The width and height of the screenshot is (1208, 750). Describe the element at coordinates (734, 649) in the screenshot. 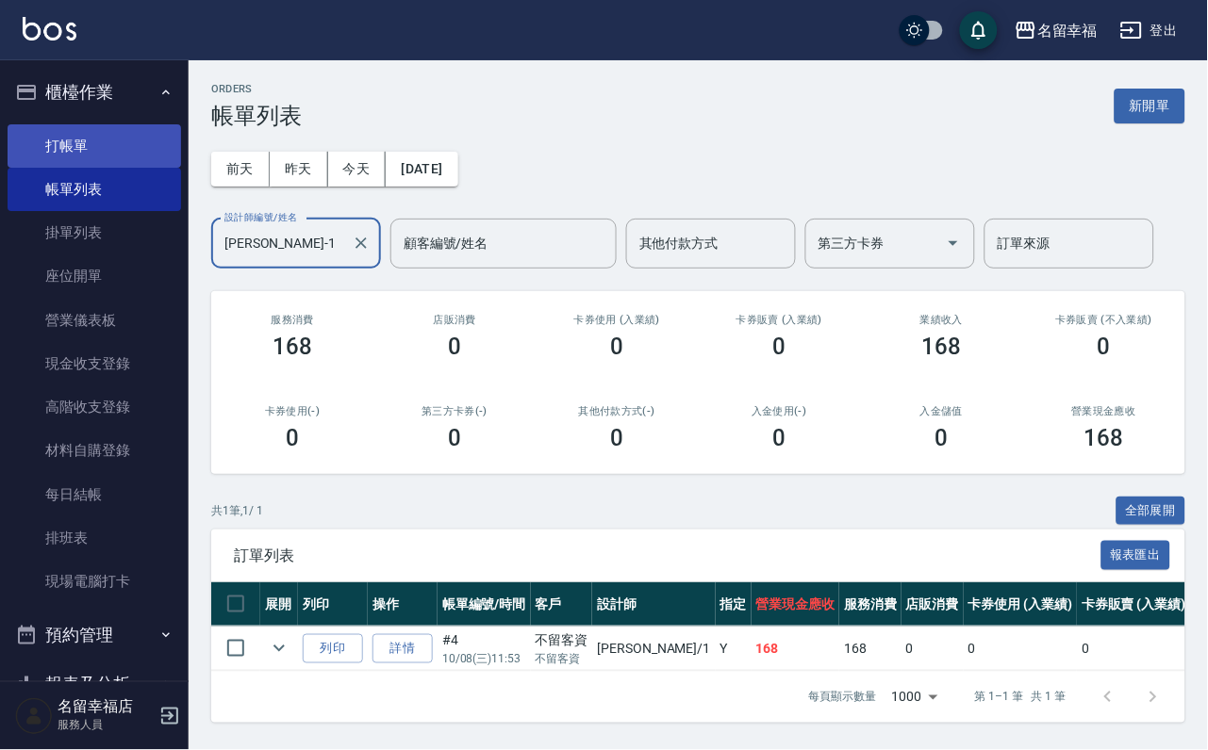

I see `td: Y` at that location.